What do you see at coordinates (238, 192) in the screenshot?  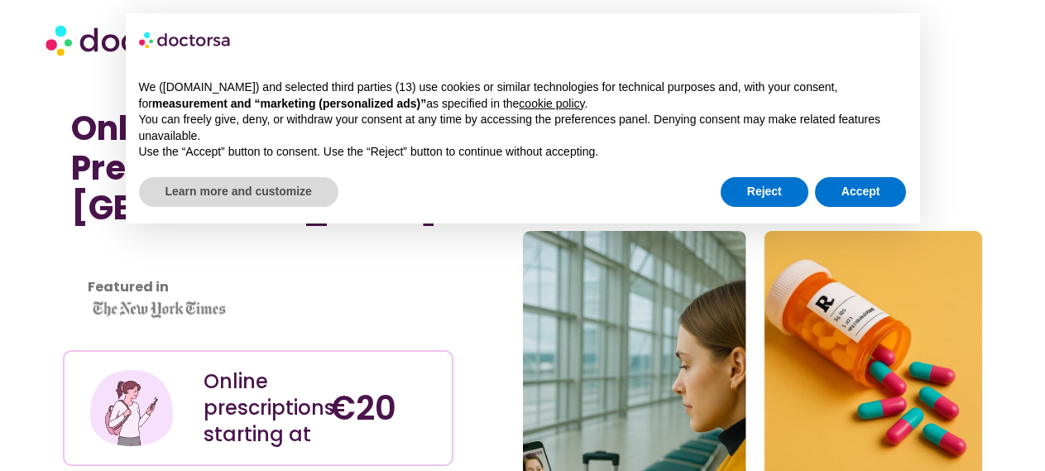 I see `button: Learn more and customize` at bounding box center [238, 192].